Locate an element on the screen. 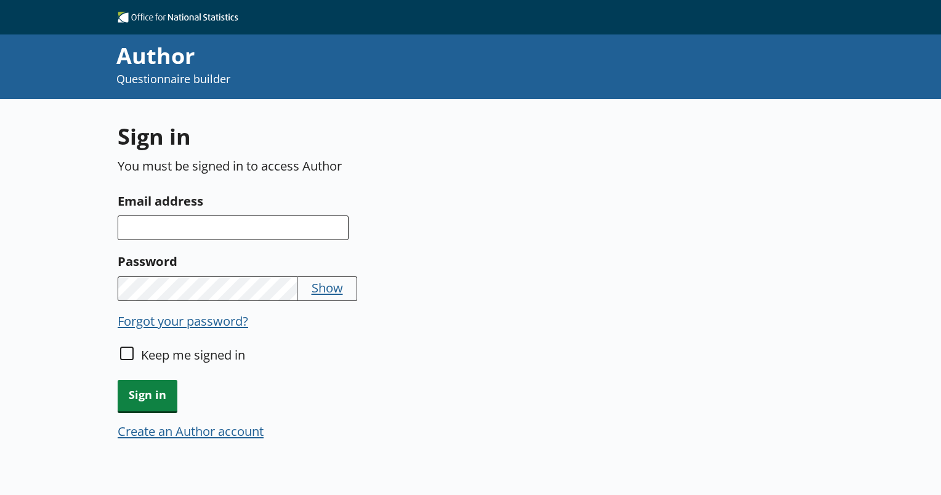 This screenshot has width=941, height=495. button: Sign in is located at coordinates (147, 395).